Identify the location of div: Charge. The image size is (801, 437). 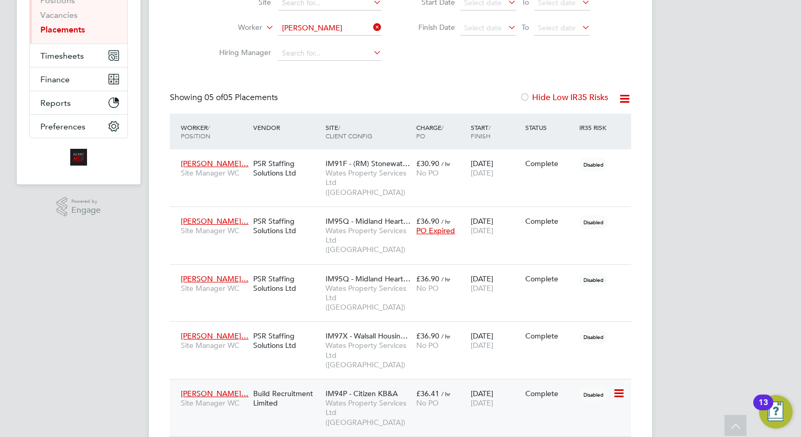
(441, 132).